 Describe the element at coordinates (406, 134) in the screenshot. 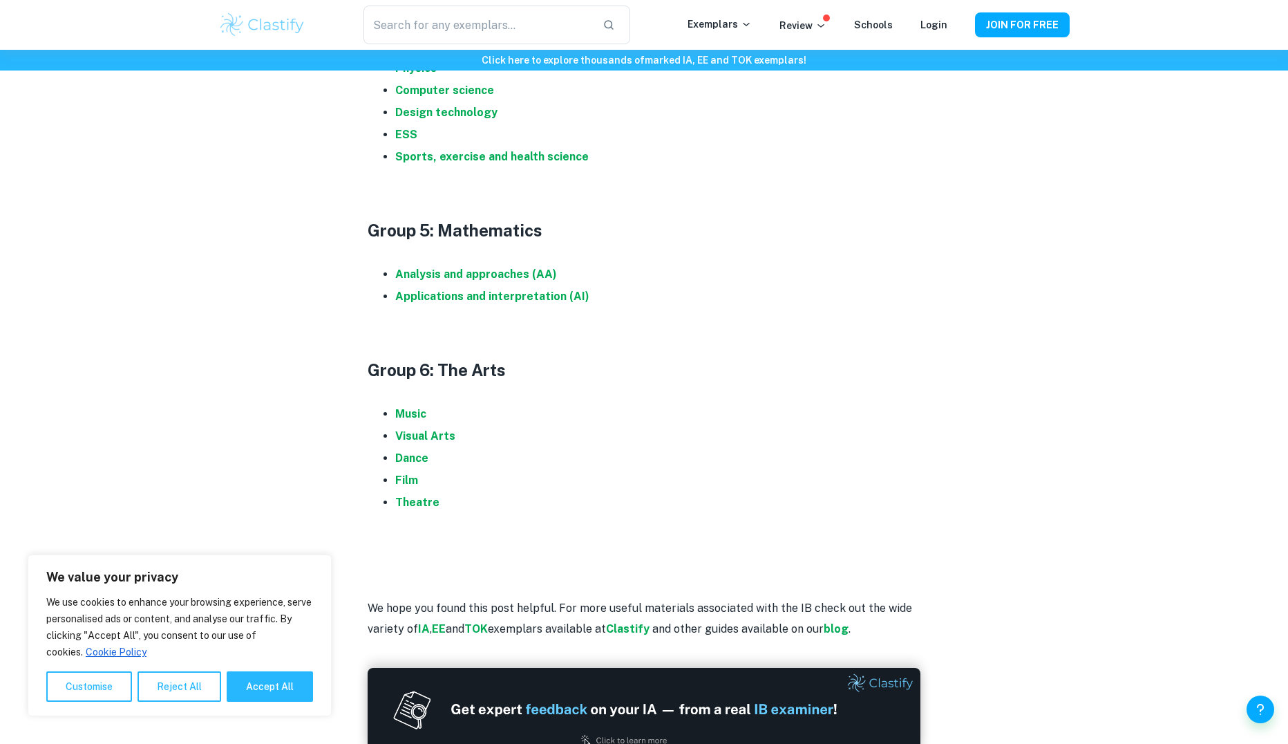

I see `a: ESS` at that location.